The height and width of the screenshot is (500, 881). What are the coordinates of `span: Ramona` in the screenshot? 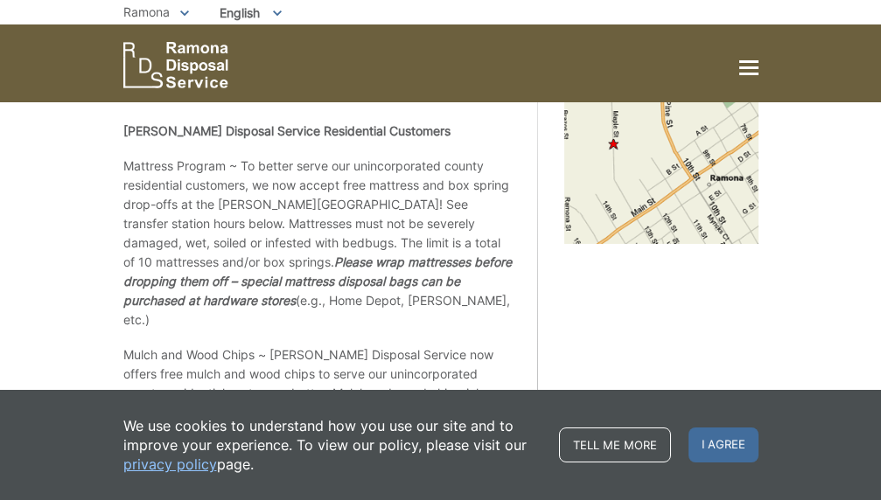 It's located at (146, 11).